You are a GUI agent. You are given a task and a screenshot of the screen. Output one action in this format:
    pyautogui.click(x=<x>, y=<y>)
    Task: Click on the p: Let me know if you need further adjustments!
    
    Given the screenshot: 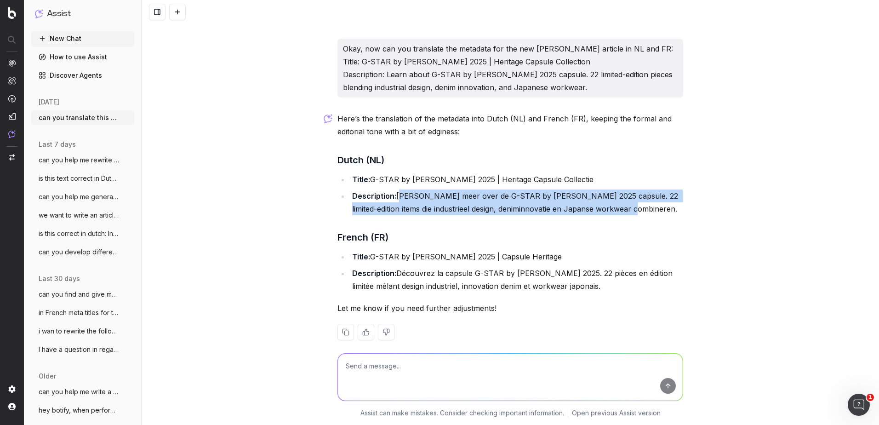 What is the action you would take?
    pyautogui.click(x=510, y=308)
    